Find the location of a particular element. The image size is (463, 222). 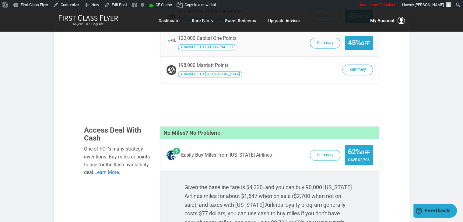

span: 122,000 Capital One Points is located at coordinates (207, 38).